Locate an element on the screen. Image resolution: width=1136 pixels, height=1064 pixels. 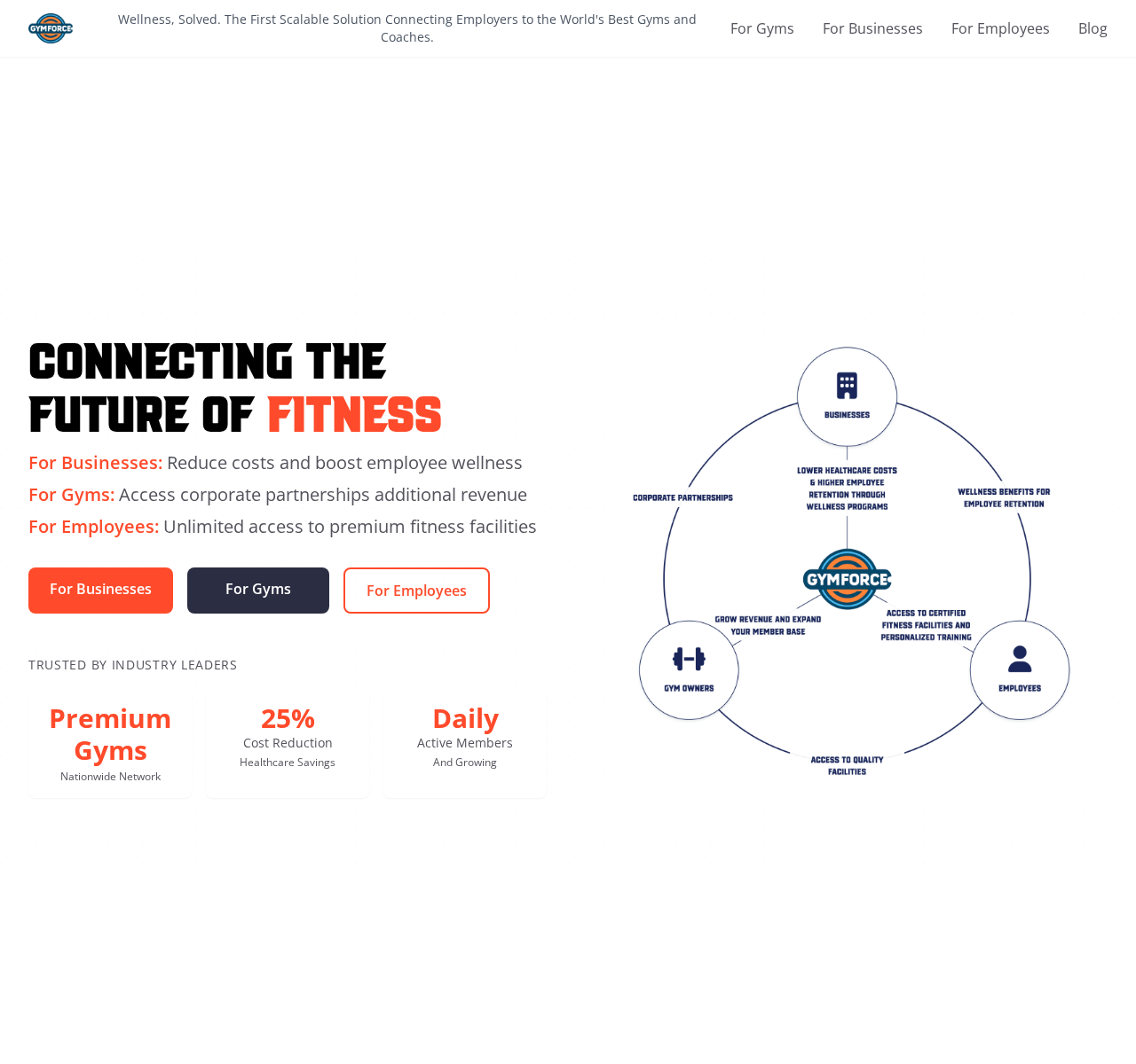
span: Fitness is located at coordinates (354, 410).